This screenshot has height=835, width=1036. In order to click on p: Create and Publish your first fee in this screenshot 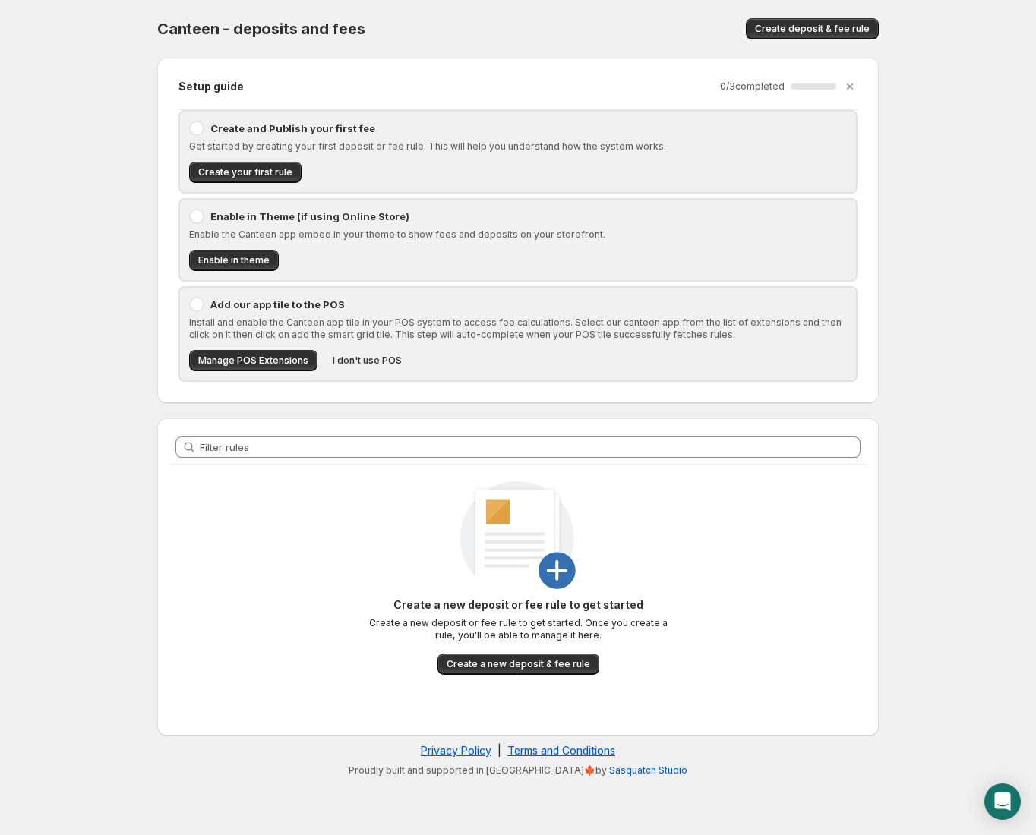, I will do `click(528, 128)`.